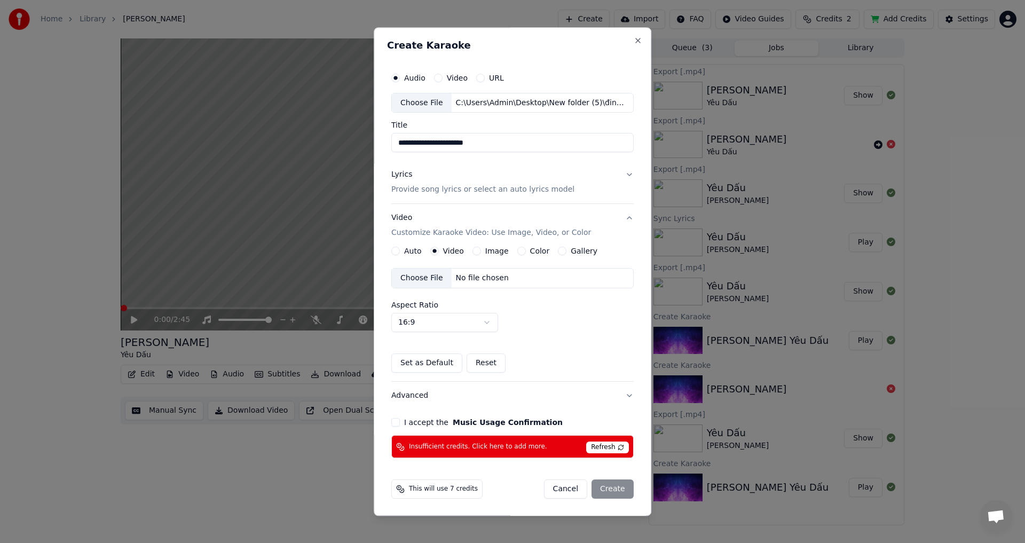  What do you see at coordinates (512, 305) in the screenshot?
I see `label: Aspect Ratio` at bounding box center [512, 305].